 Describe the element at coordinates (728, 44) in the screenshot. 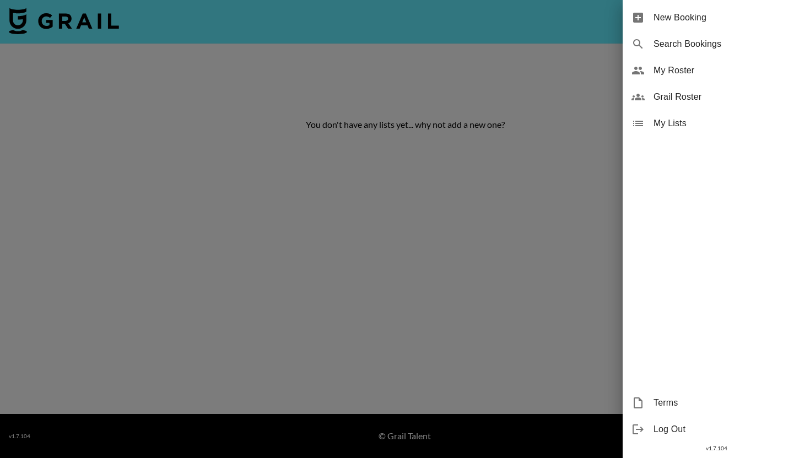

I see `span: Search Bookings` at that location.